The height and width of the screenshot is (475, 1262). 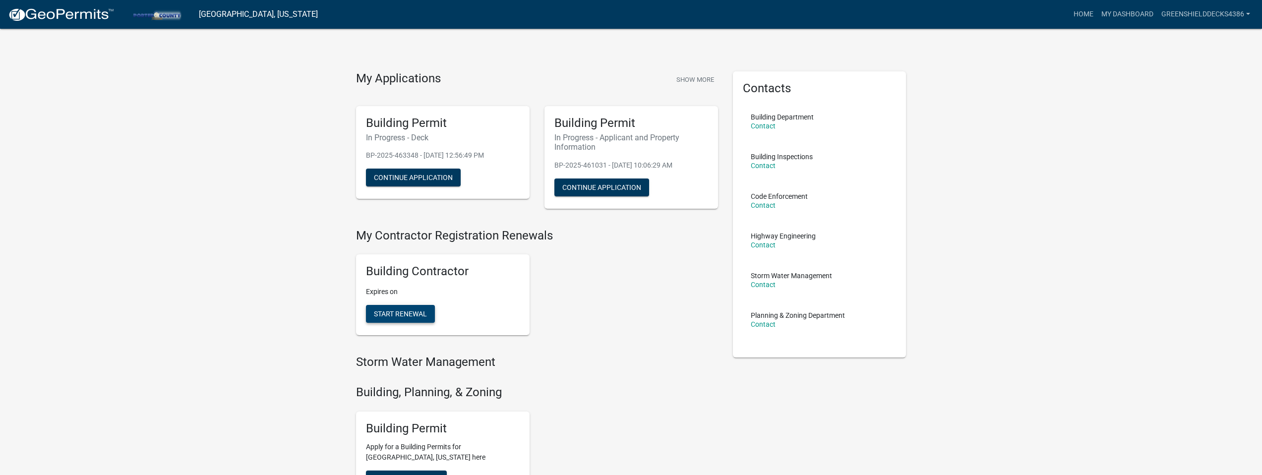 What do you see at coordinates (631, 142) in the screenshot?
I see `h6: In Progress - Applicant and Property Information` at bounding box center [631, 142].